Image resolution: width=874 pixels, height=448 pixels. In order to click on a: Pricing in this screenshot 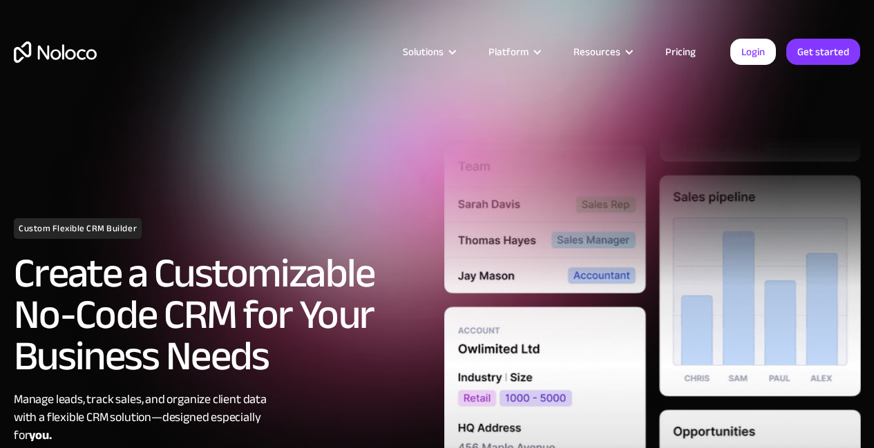, I will do `click(680, 52)`.